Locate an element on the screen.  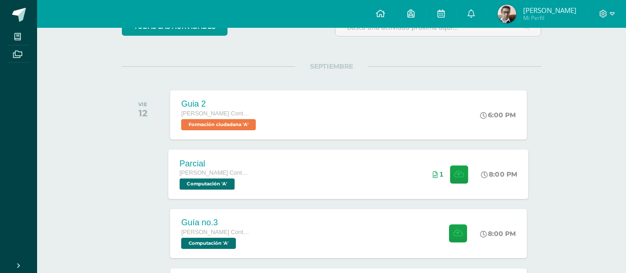
span: Mi Perfil is located at coordinates (549, 18).